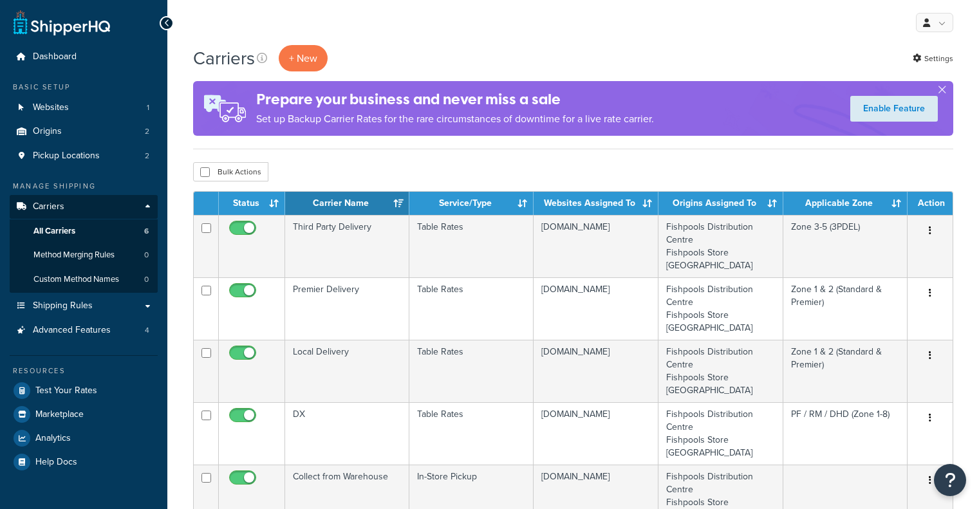 The width and height of the screenshot is (979, 509). Describe the element at coordinates (62, 23) in the screenshot. I see `a: ShipperHQ Home` at that location.